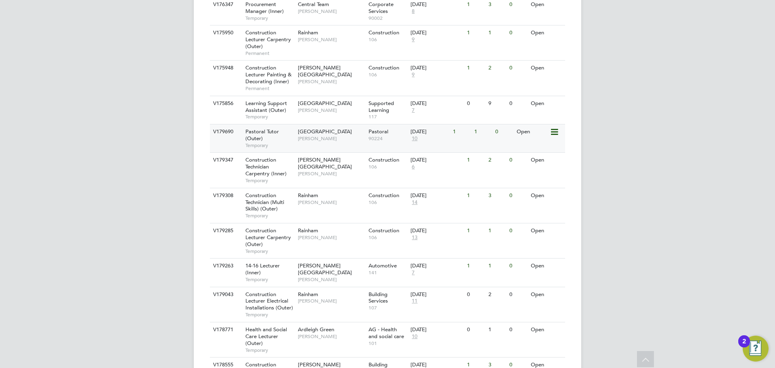  What do you see at coordinates (225, 195) in the screenshot?
I see `div: V179308` at bounding box center [225, 195].